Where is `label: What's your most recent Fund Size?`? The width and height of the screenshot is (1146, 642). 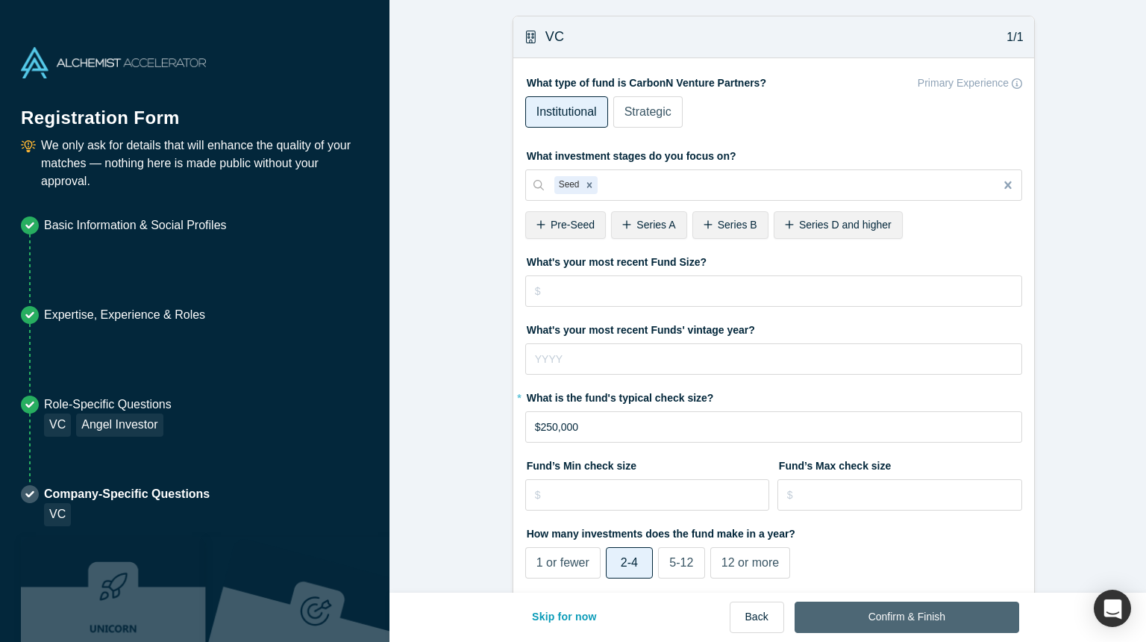 label: What's your most recent Fund Size? is located at coordinates (774, 260).